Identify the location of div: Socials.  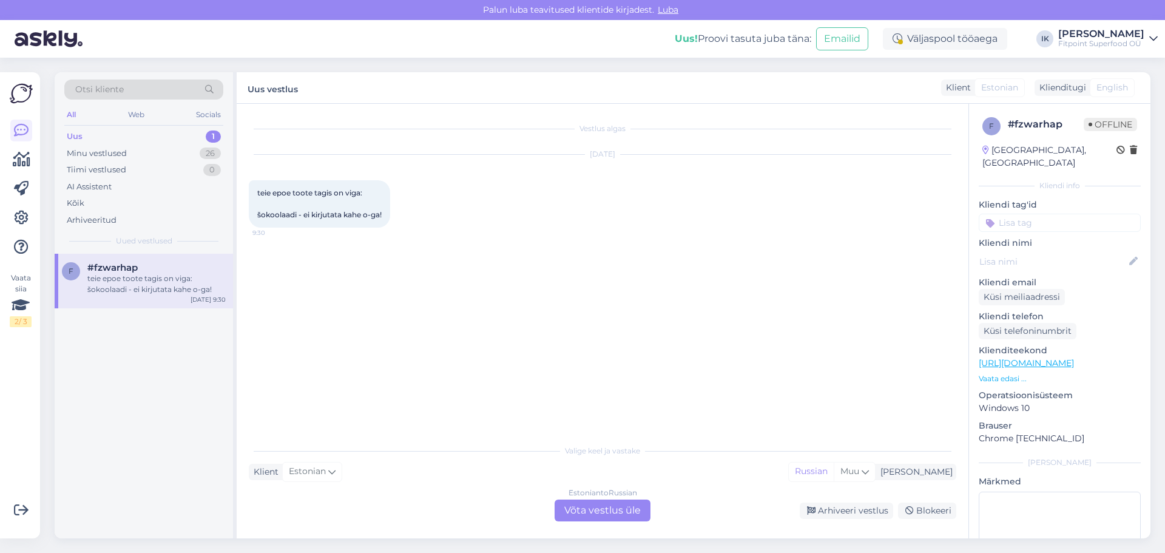
(208, 115).